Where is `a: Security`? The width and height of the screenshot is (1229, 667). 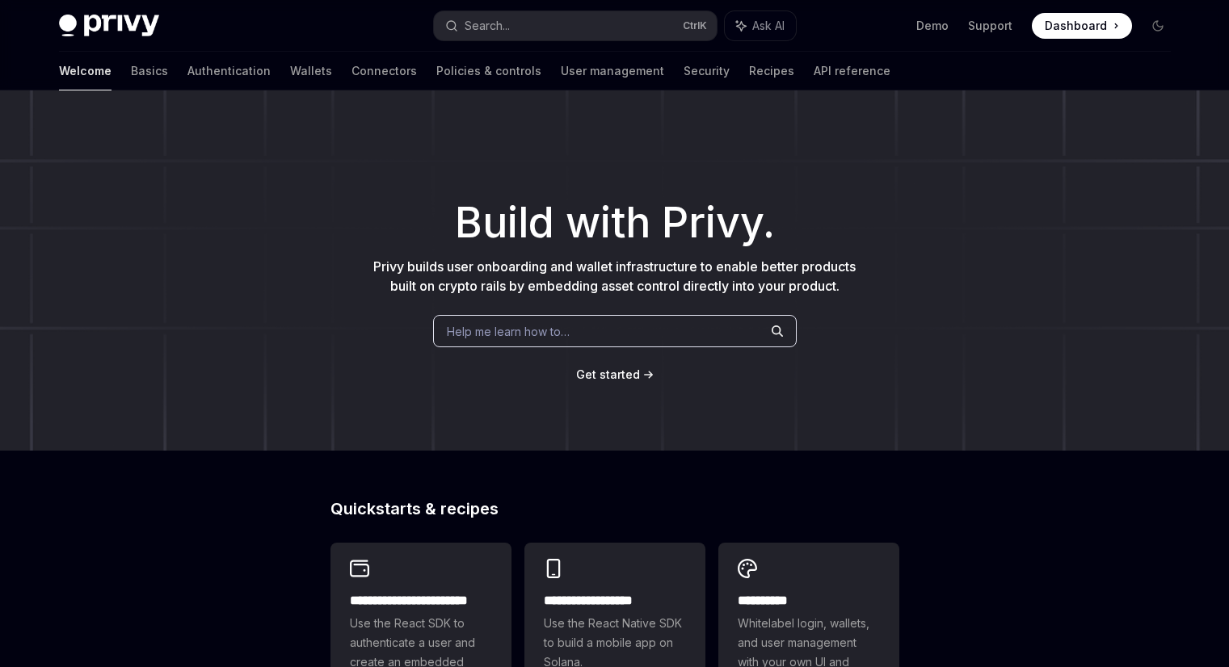
a: Security is located at coordinates (706, 71).